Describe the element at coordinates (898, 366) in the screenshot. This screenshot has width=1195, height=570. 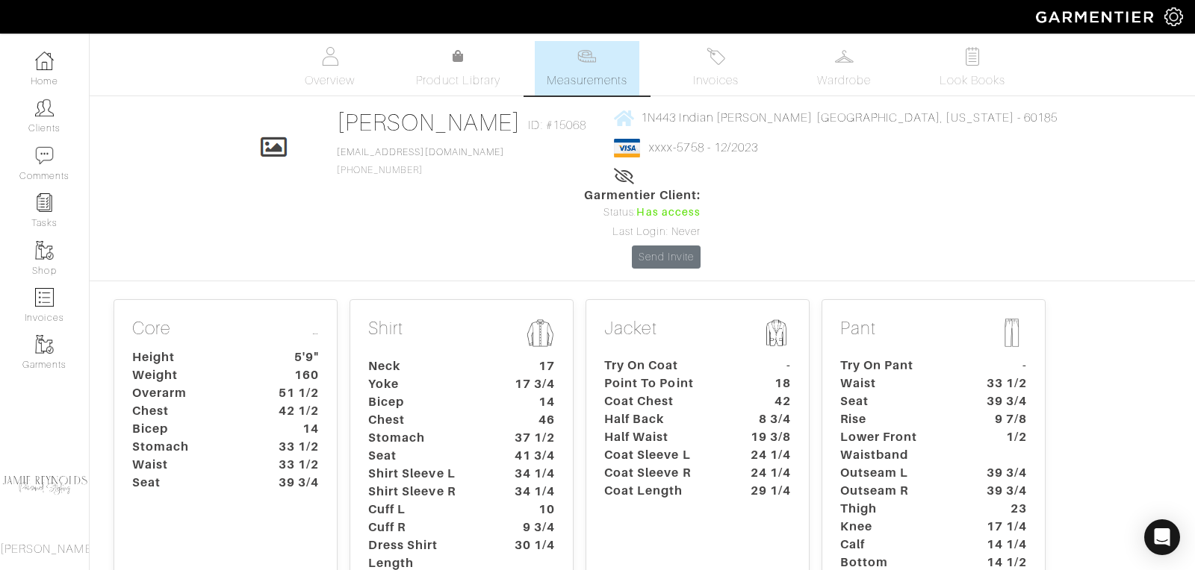
I see `dt: Try On Pant` at that location.